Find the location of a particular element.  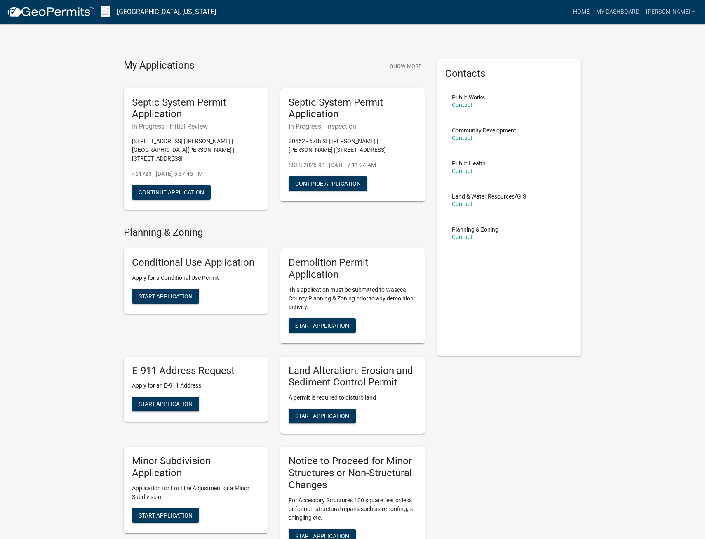

h5: Notice to Proceed for Minor Structures or Non-Structural Changes is located at coordinates (353, 473).